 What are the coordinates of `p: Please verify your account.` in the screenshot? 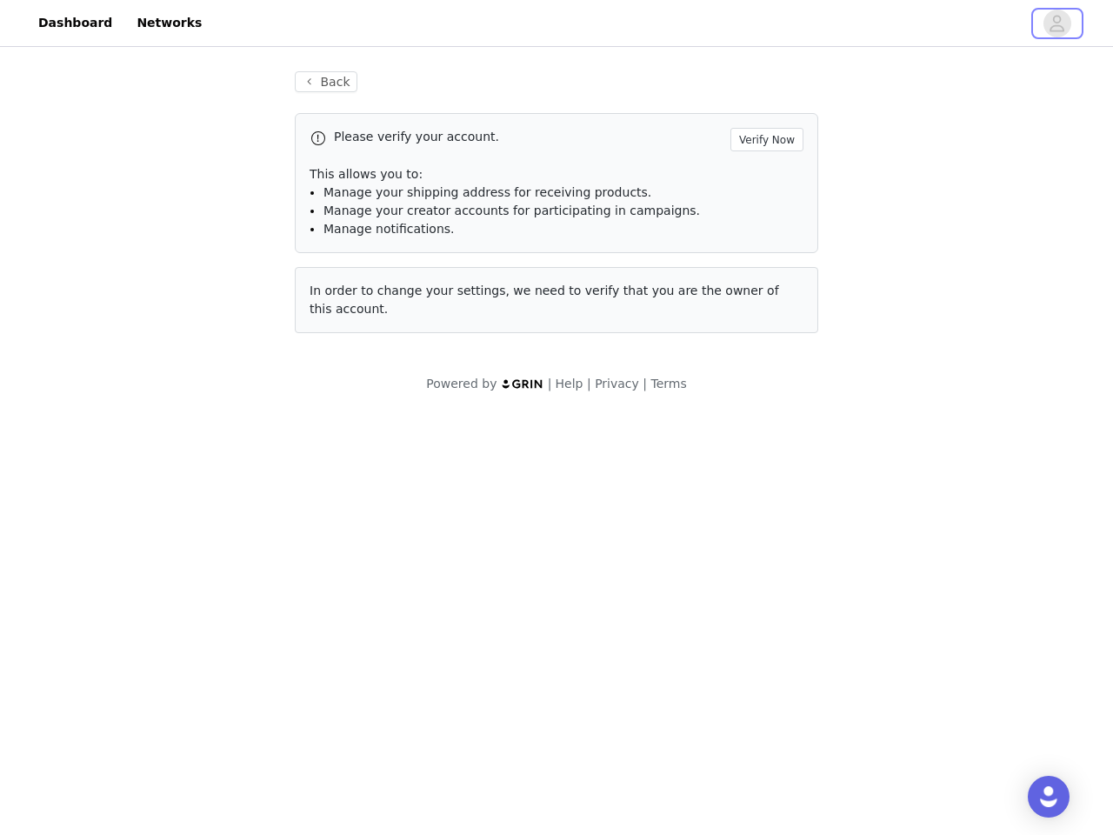 It's located at (529, 137).